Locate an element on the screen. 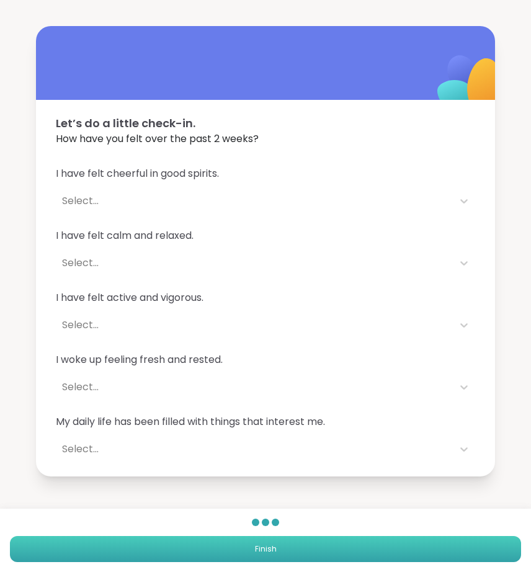  span: My daily life has been filled with things that interest me. is located at coordinates (266, 422).